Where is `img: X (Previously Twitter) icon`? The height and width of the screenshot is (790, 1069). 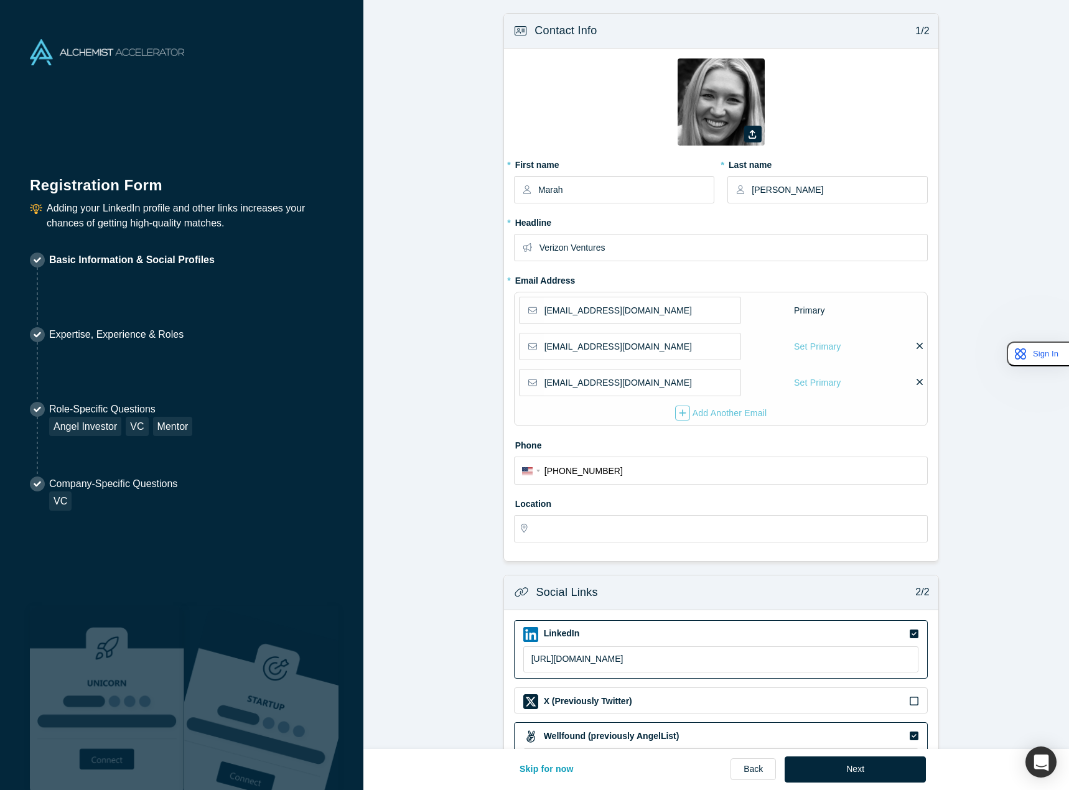 img: X (Previously Twitter) icon is located at coordinates (531, 702).